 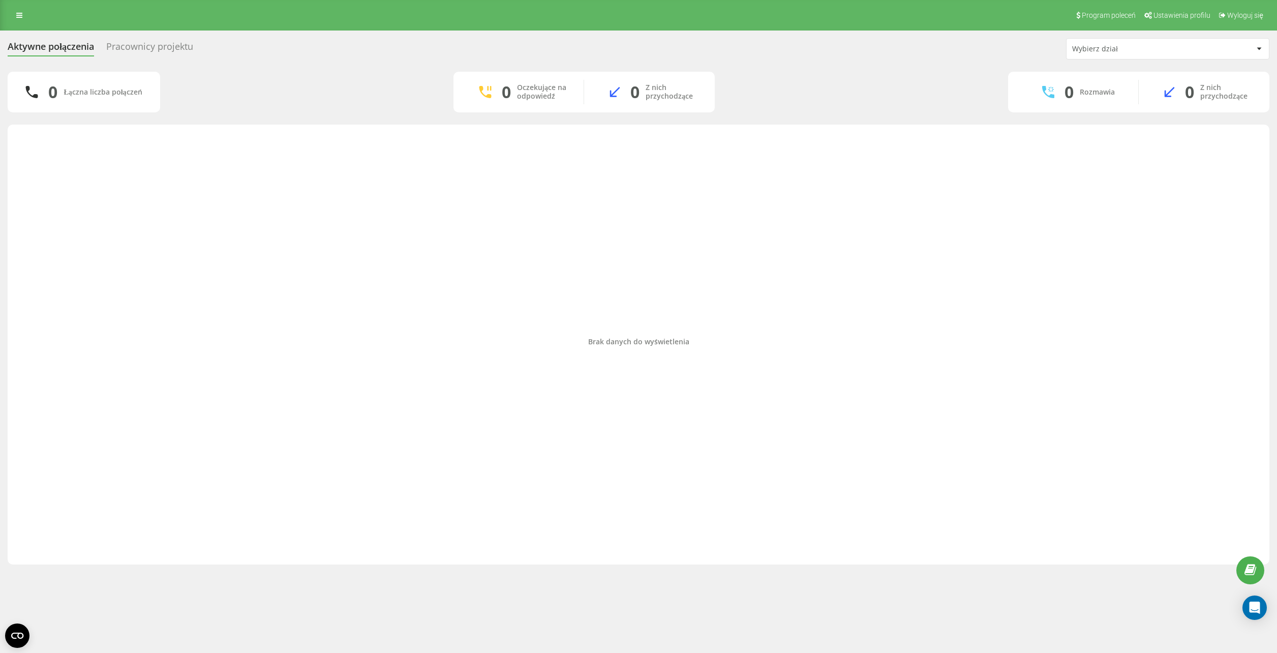 What do you see at coordinates (103, 92) in the screenshot?
I see `div: Łączna liczba połączeń` at bounding box center [103, 92].